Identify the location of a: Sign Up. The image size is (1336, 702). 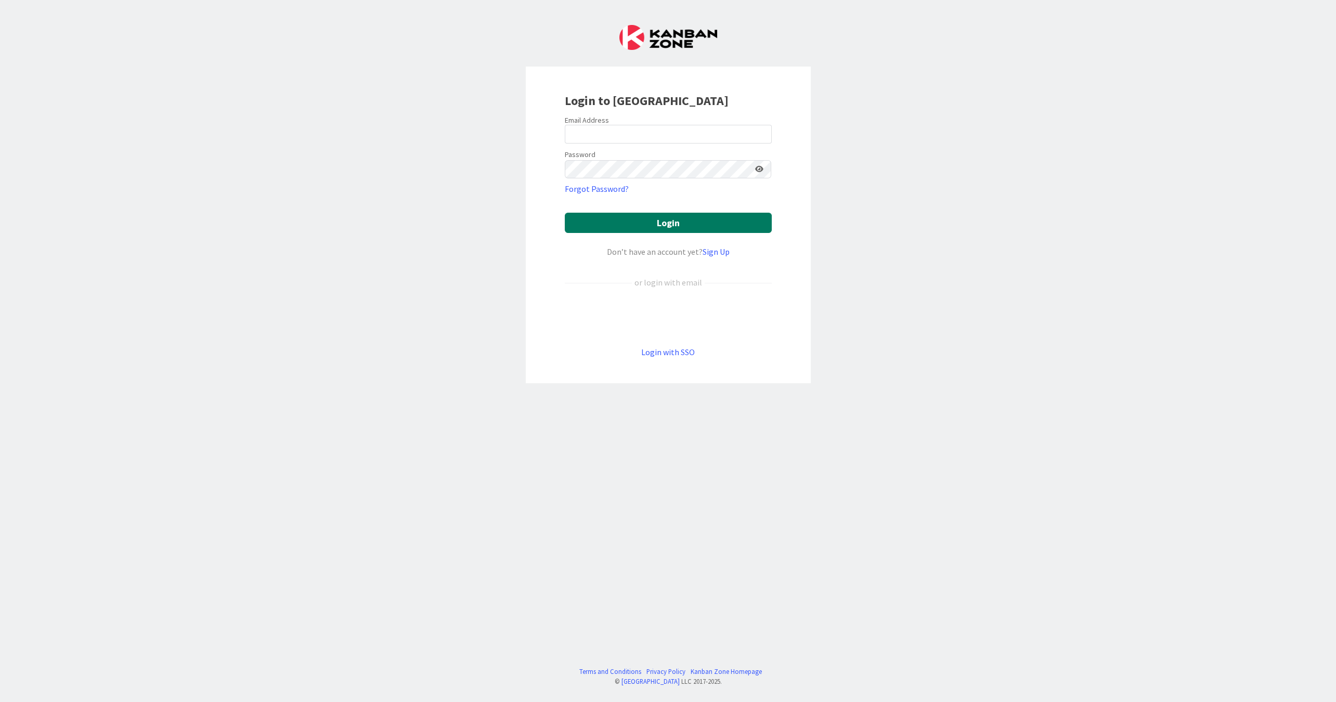
(716, 252).